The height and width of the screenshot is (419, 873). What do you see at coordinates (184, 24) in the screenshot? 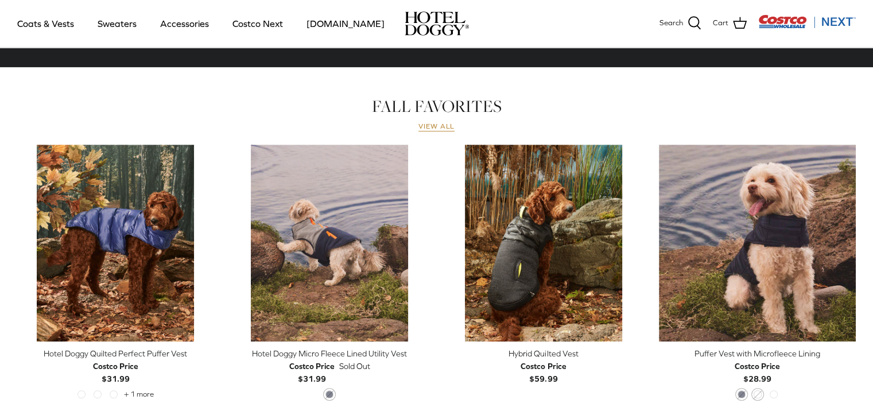
I see `a: Accessories` at bounding box center [184, 24].